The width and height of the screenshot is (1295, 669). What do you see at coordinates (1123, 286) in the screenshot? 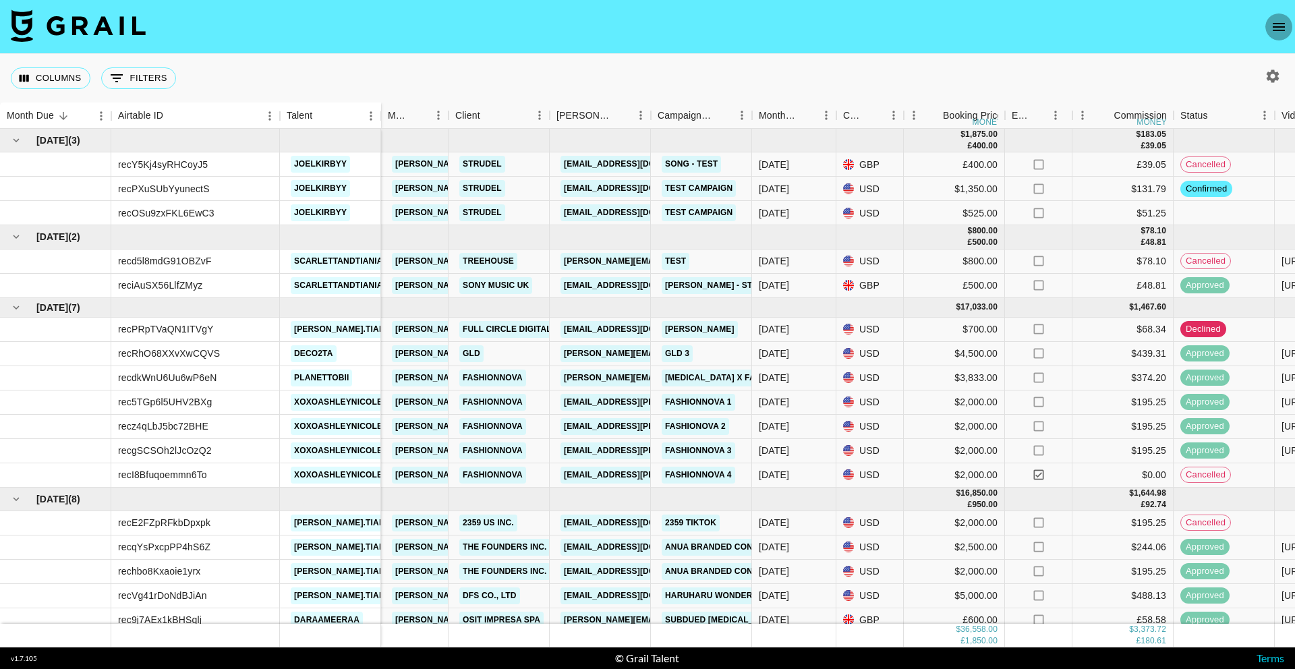
I see `div: £48.81` at bounding box center [1123, 286].